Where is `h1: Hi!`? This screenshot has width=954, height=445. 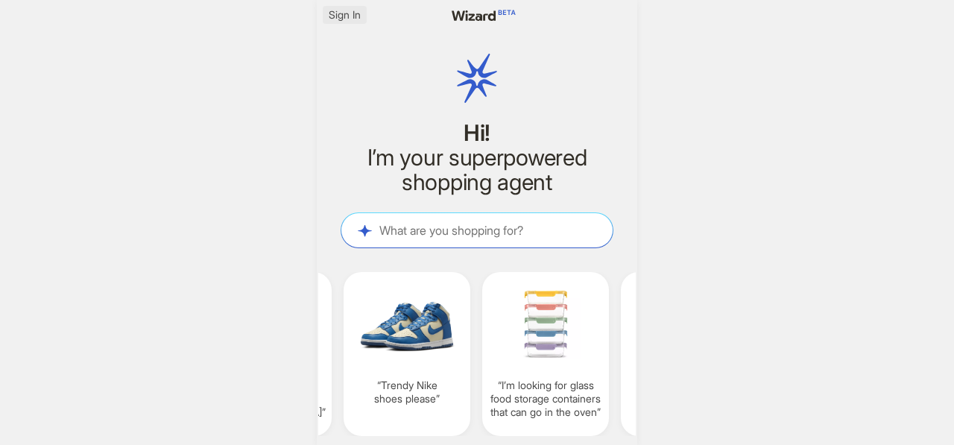
h1: Hi! is located at coordinates (477, 133).